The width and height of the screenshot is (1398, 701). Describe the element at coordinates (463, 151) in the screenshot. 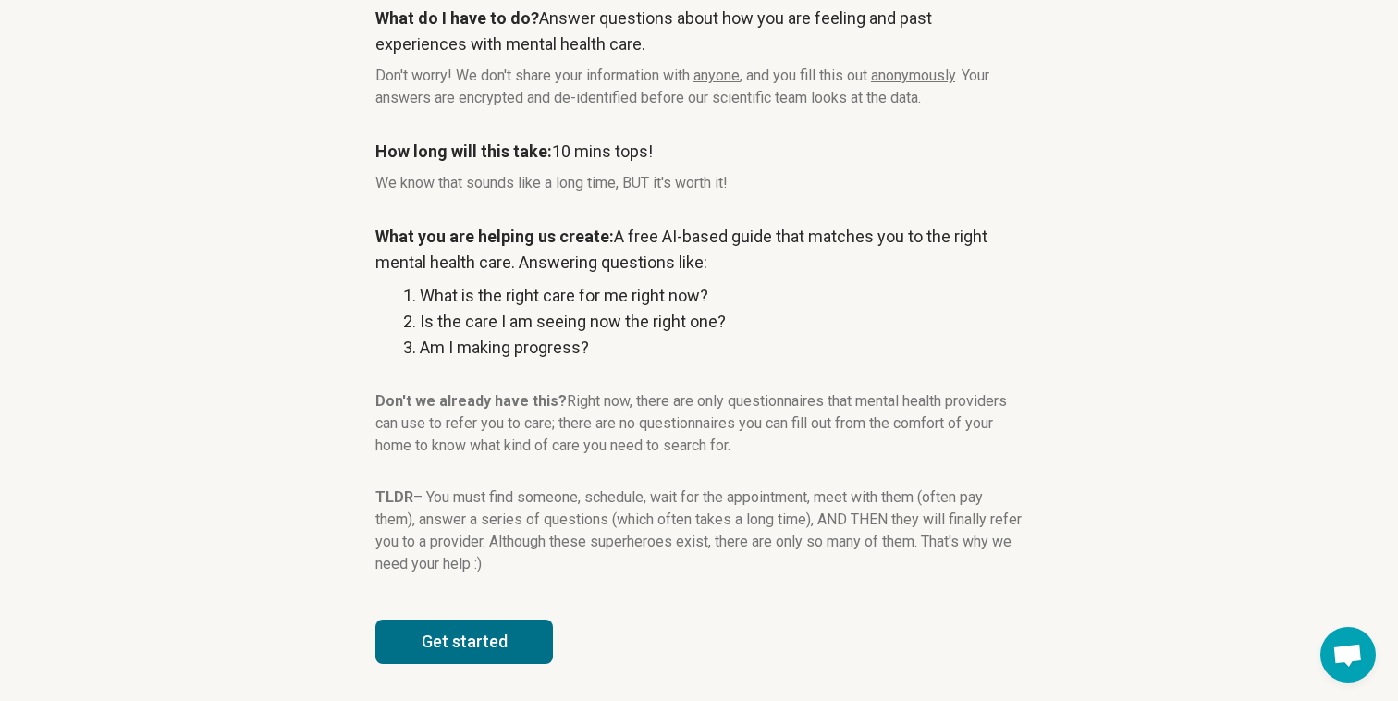

I see `strong: How long will this take:` at that location.